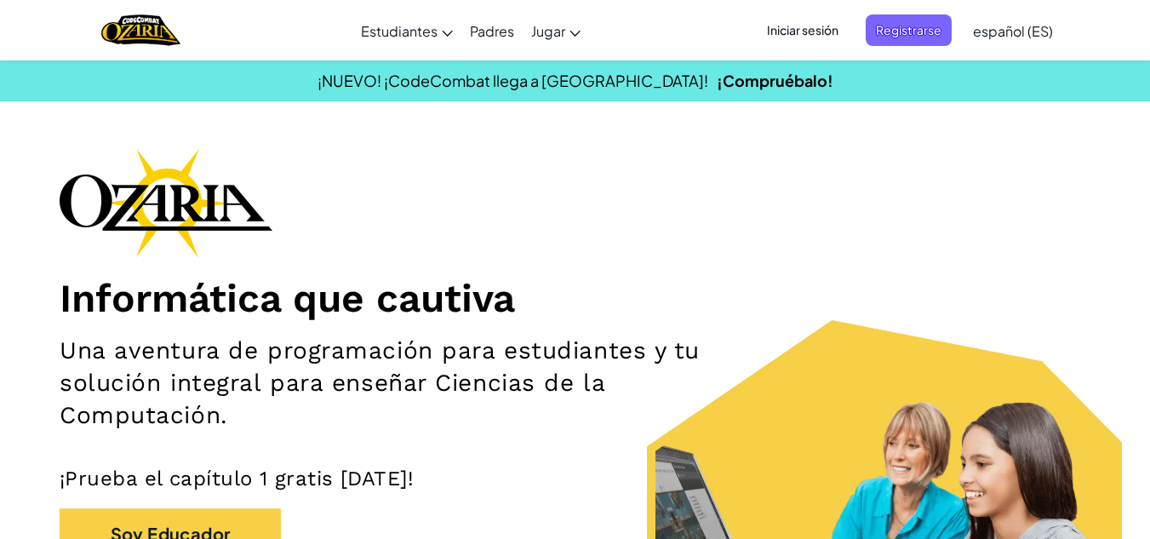 The image size is (1150, 539). I want to click on a: Ozaria by CodeCombat logo, so click(140, 30).